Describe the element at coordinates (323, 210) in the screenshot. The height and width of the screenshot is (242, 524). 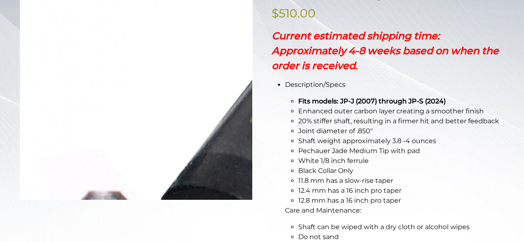
I see `span: Care and Maintenance:` at that location.